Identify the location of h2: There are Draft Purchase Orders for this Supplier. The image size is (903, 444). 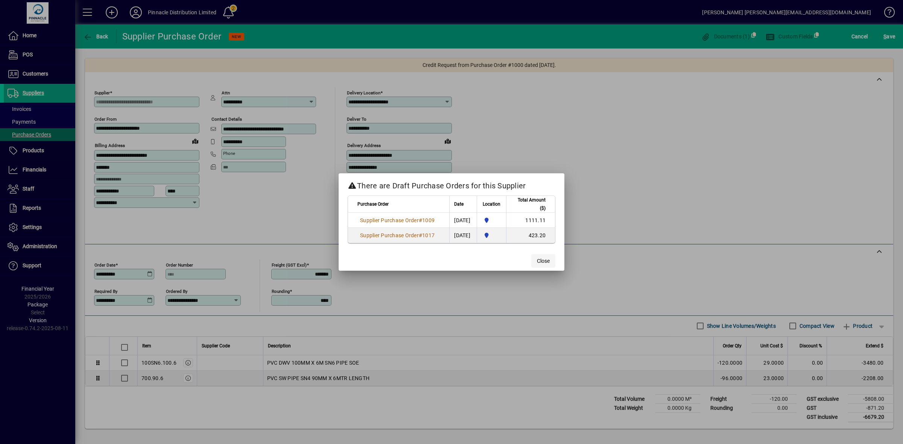
(451, 184).